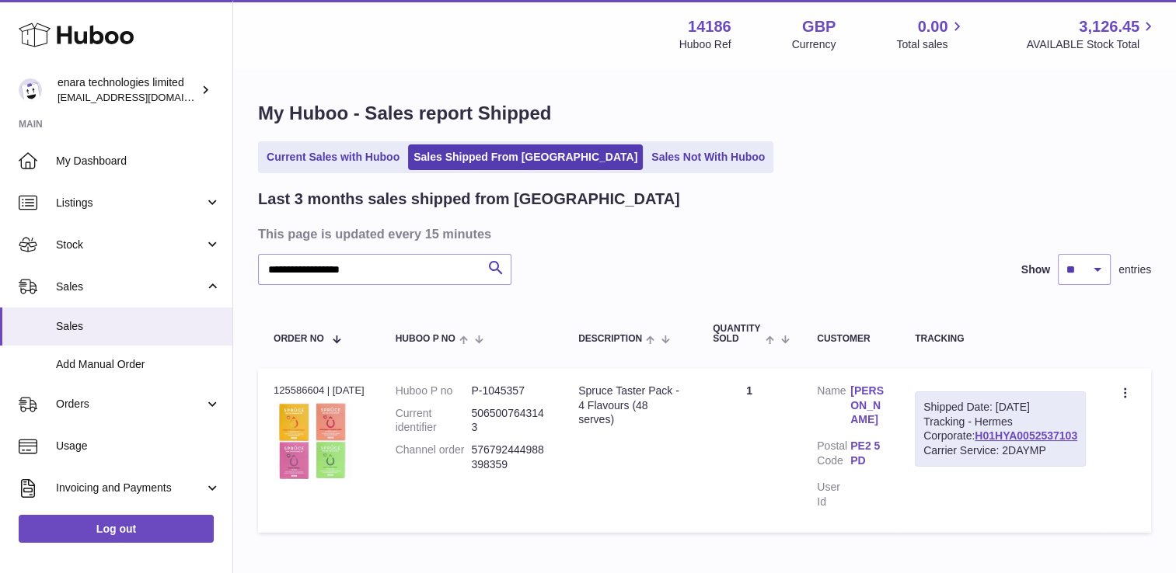 This screenshot has width=1176, height=573. What do you see at coordinates (127, 90) in the screenshot?
I see `div: enara technologies limited` at bounding box center [127, 90].